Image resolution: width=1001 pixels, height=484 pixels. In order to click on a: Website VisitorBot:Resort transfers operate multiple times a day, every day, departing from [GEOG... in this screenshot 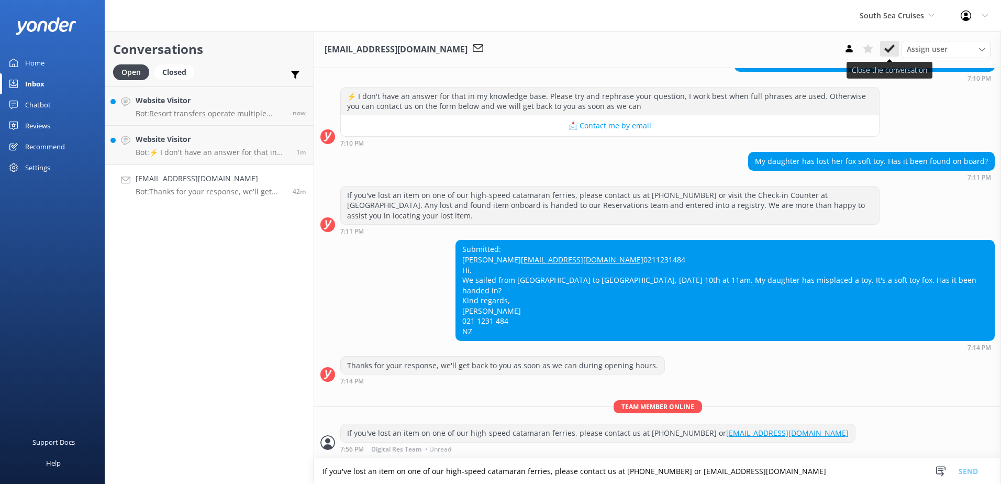, I will do `click(210, 106)`.